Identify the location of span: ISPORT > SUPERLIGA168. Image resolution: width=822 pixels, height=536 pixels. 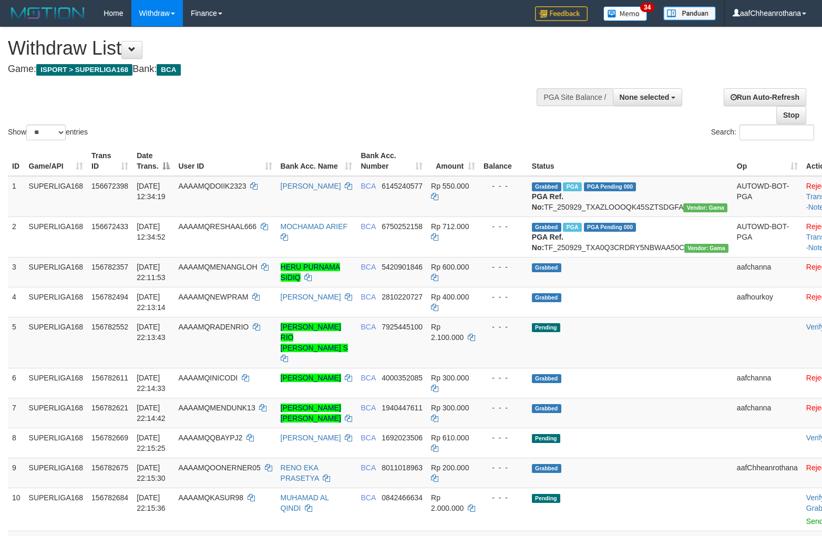
(84, 70).